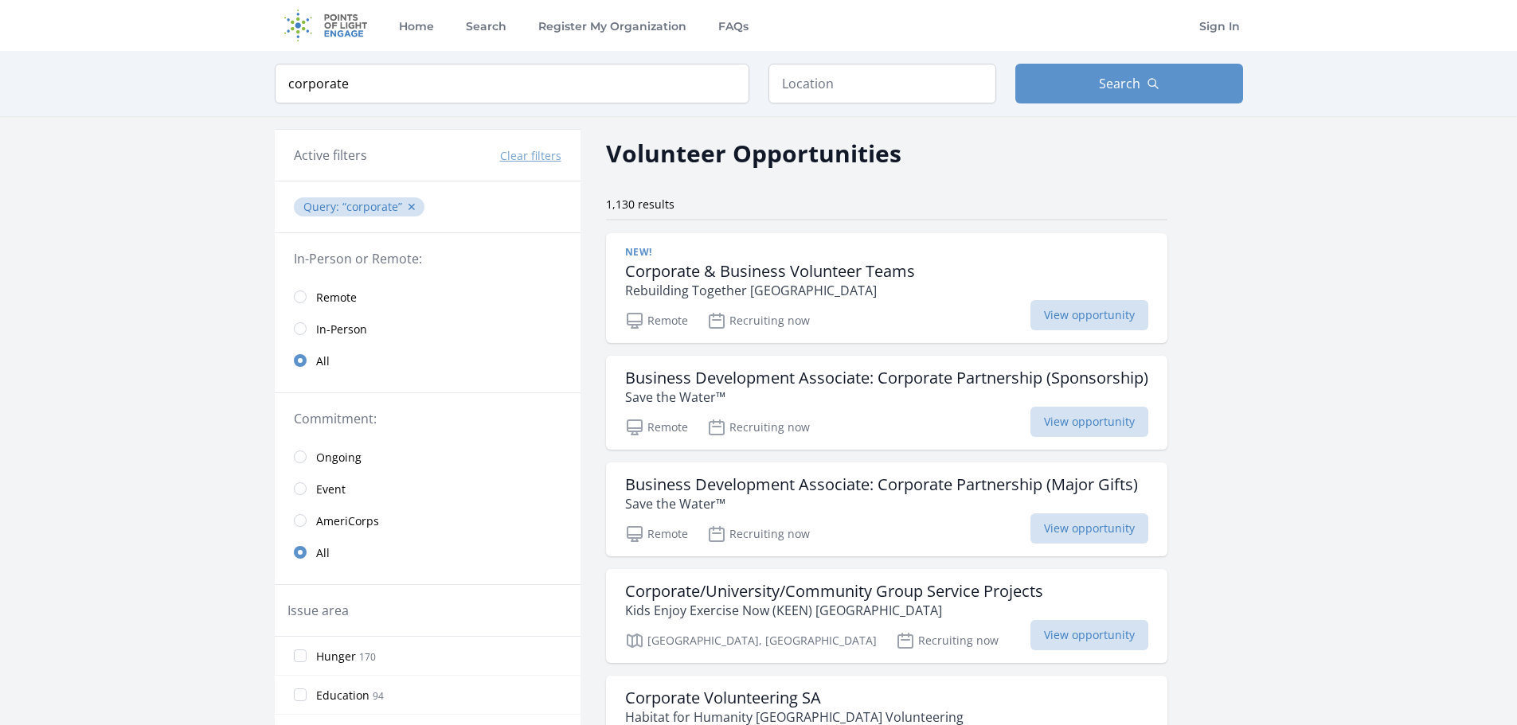 This screenshot has height=725, width=1517. I want to click on q: corporate, so click(372, 206).